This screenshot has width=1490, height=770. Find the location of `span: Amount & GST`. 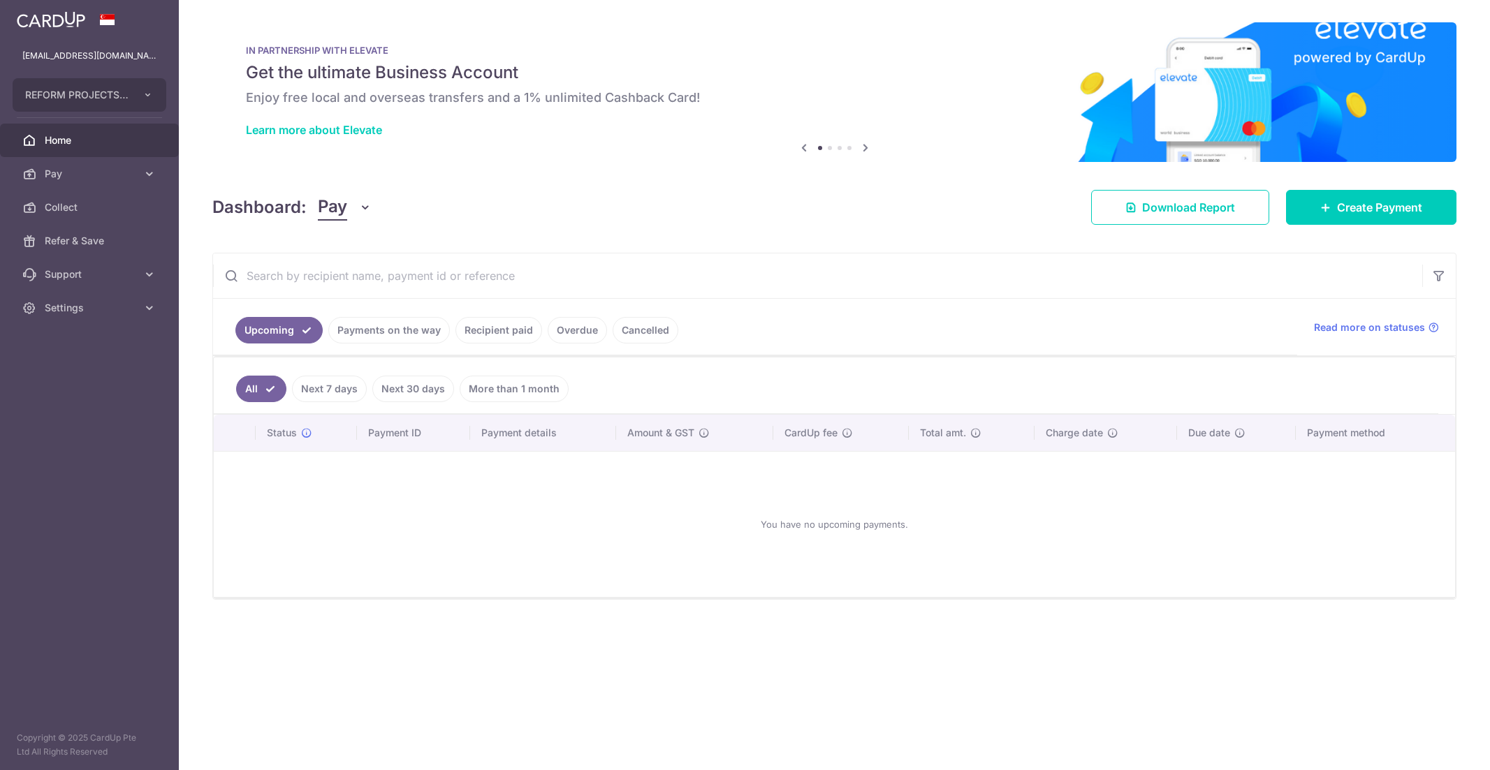

span: Amount & GST is located at coordinates (661, 433).